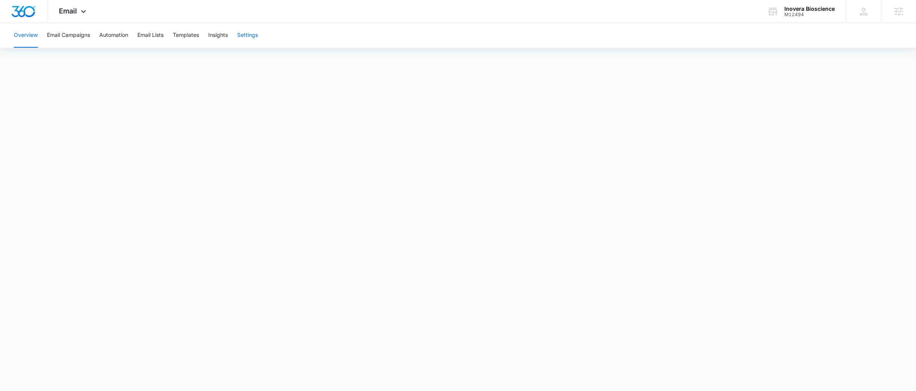  Describe the element at coordinates (186, 35) in the screenshot. I see `button: Templates` at that location.